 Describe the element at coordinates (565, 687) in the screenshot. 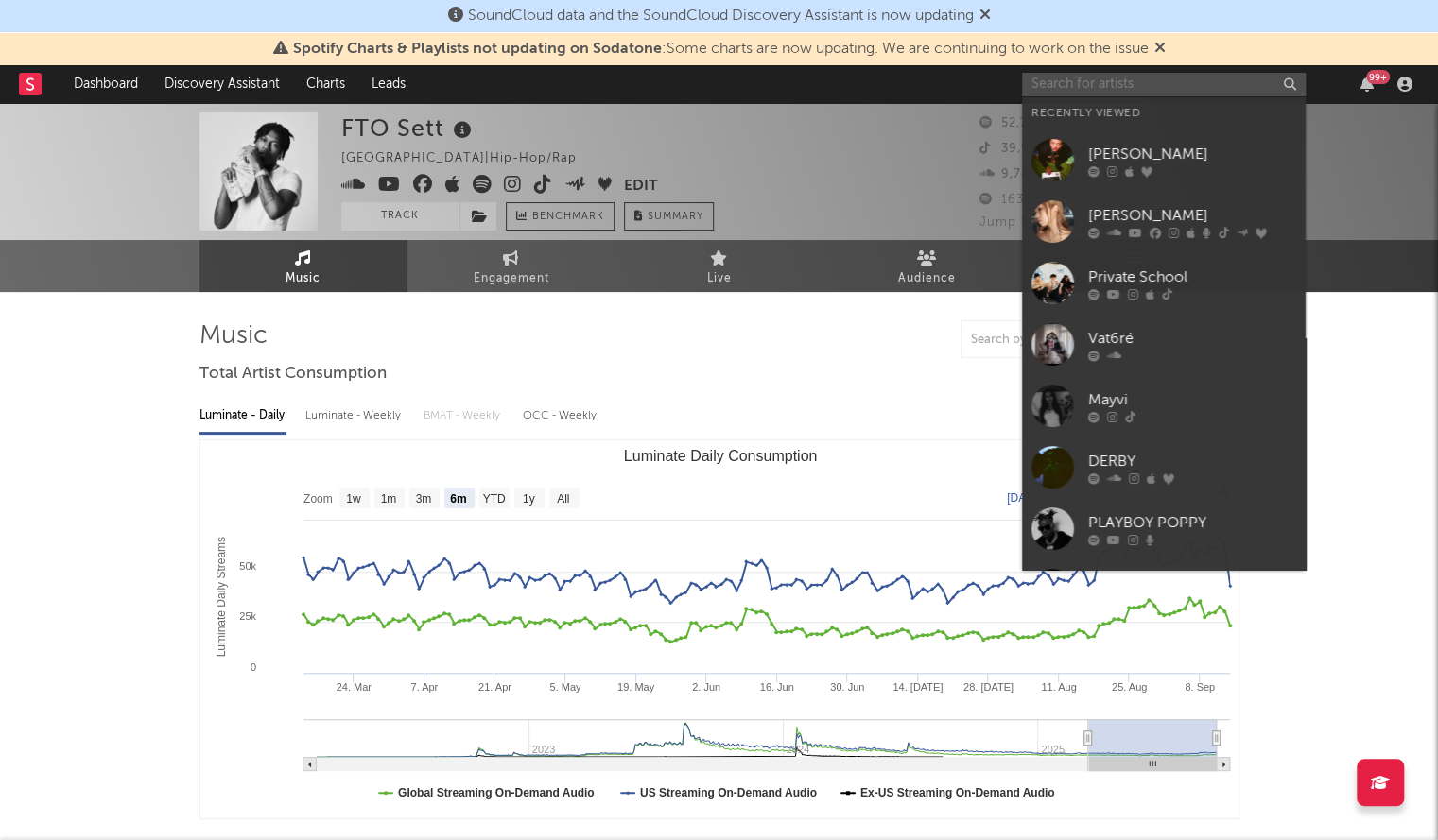

I see `text: 5. May` at that location.